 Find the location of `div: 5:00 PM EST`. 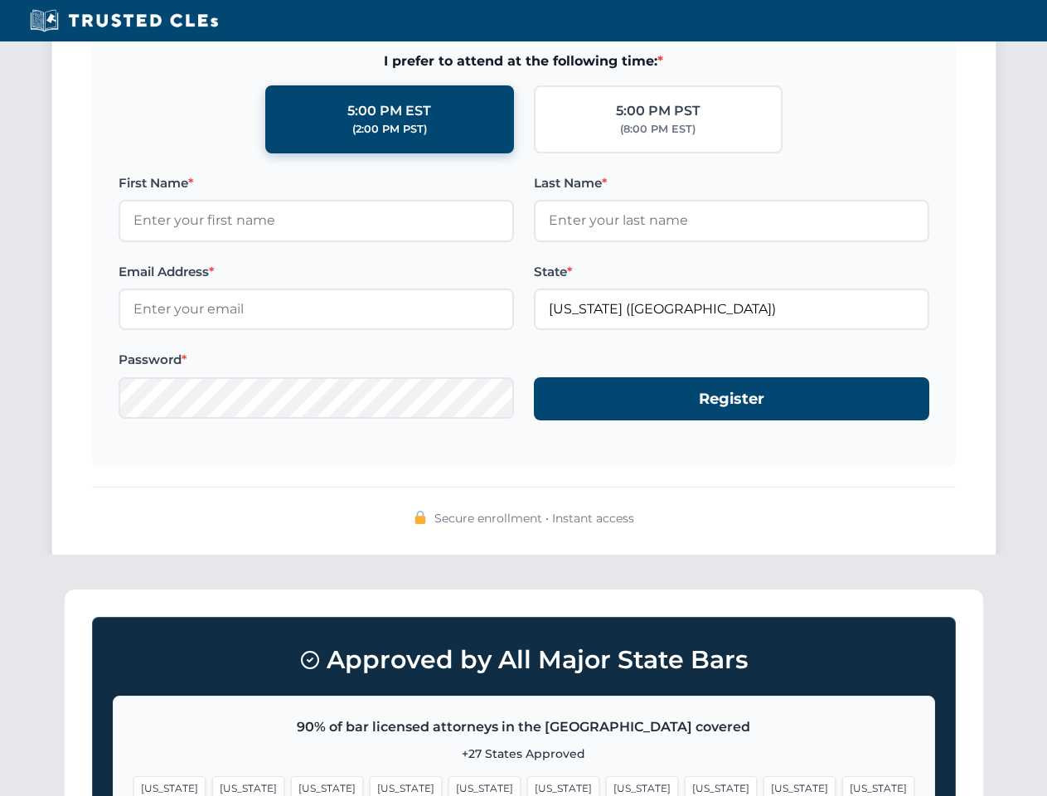

div: 5:00 PM EST is located at coordinates (389, 111).